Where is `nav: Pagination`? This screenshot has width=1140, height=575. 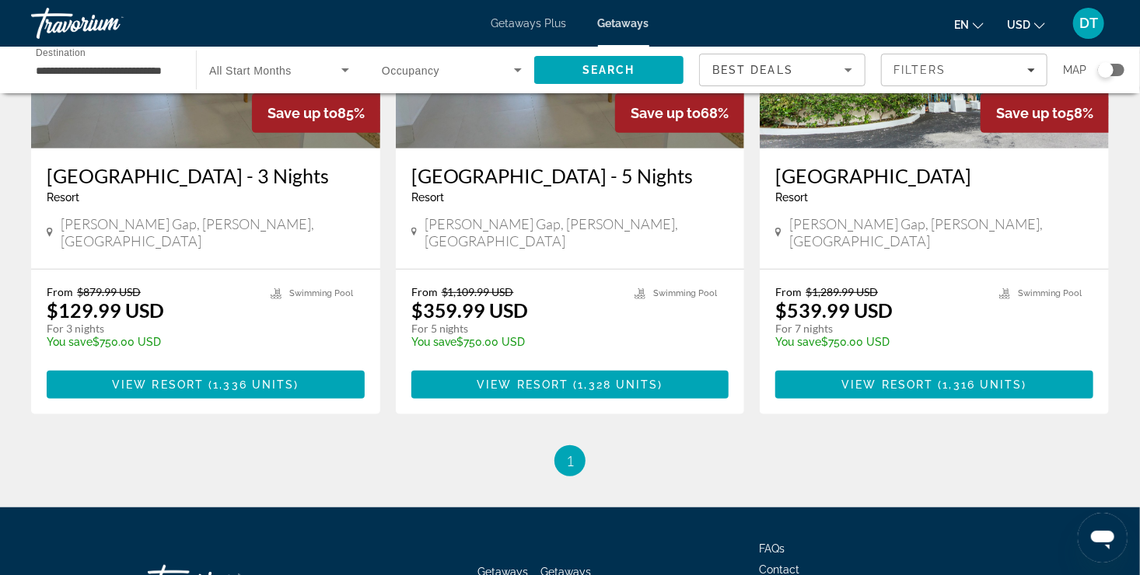 nav: Pagination is located at coordinates (570, 461).